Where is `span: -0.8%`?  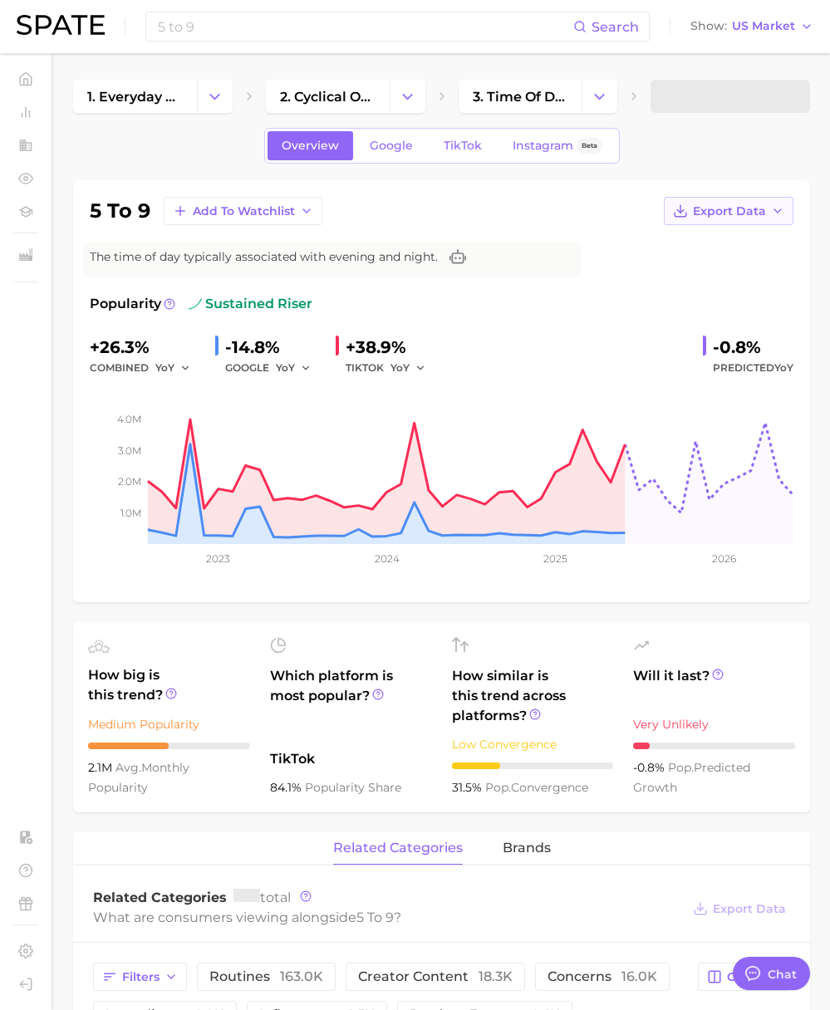
span: -0.8% is located at coordinates (650, 767).